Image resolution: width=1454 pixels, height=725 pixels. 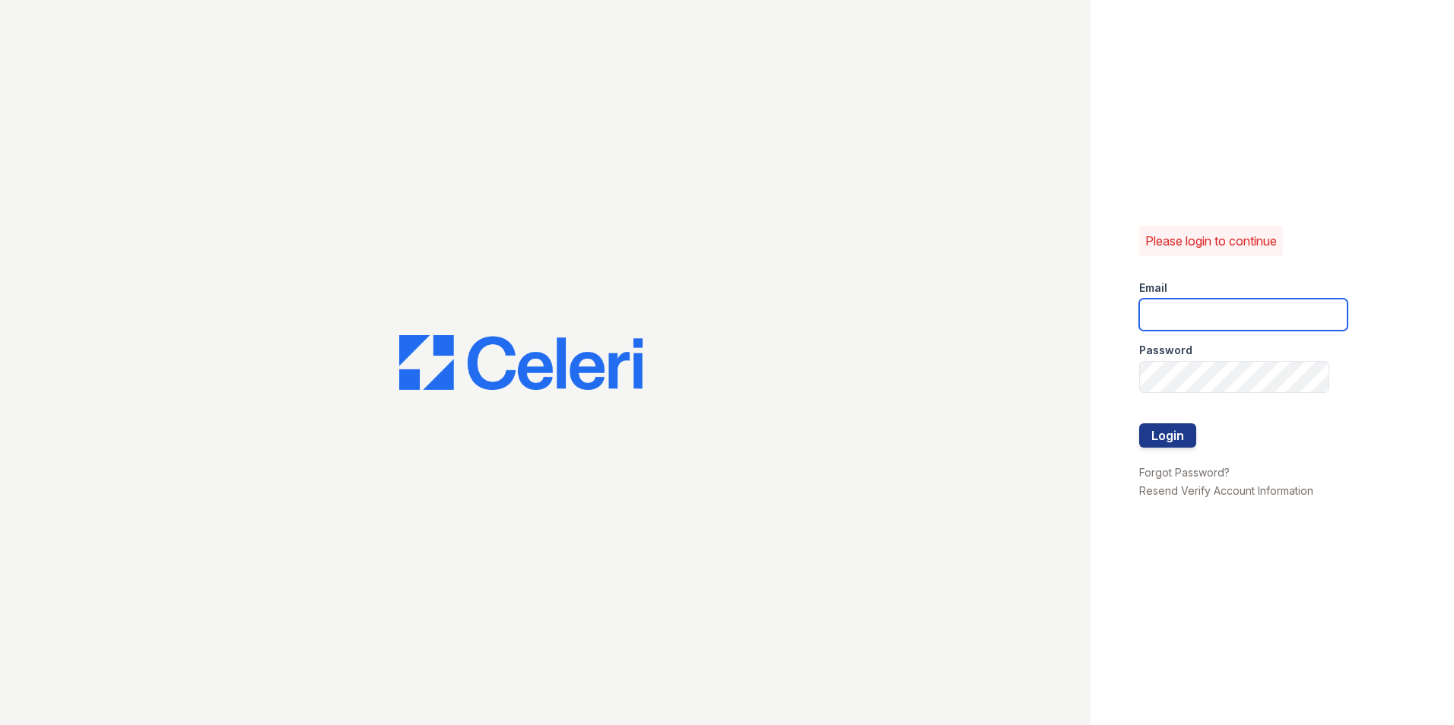 I want to click on a: Resend Verify Account Information, so click(x=1226, y=490).